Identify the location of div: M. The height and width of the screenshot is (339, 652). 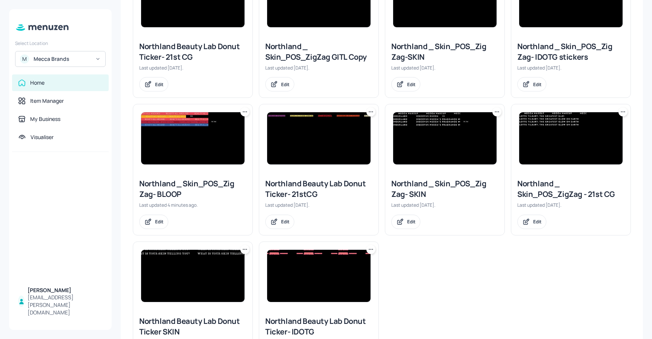
(25, 59).